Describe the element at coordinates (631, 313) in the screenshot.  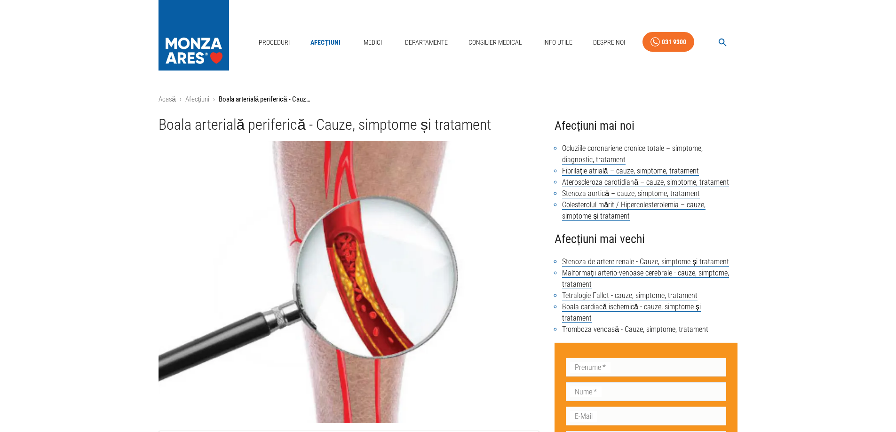
I see `a: Boala cardiacă ischemică - cauze, simptome și tratament` at that location.